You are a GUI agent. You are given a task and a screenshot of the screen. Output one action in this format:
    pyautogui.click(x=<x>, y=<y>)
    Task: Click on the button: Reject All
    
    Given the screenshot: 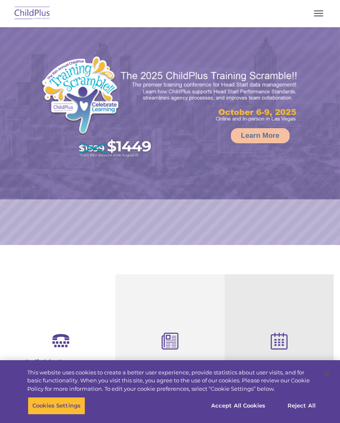 What is the action you would take?
    pyautogui.click(x=301, y=406)
    